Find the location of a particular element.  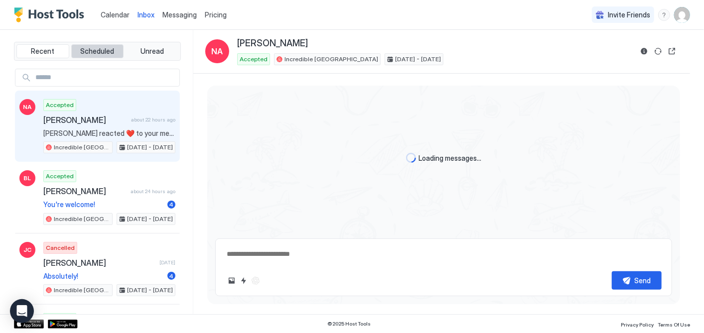

span: Recent is located at coordinates (42, 51).